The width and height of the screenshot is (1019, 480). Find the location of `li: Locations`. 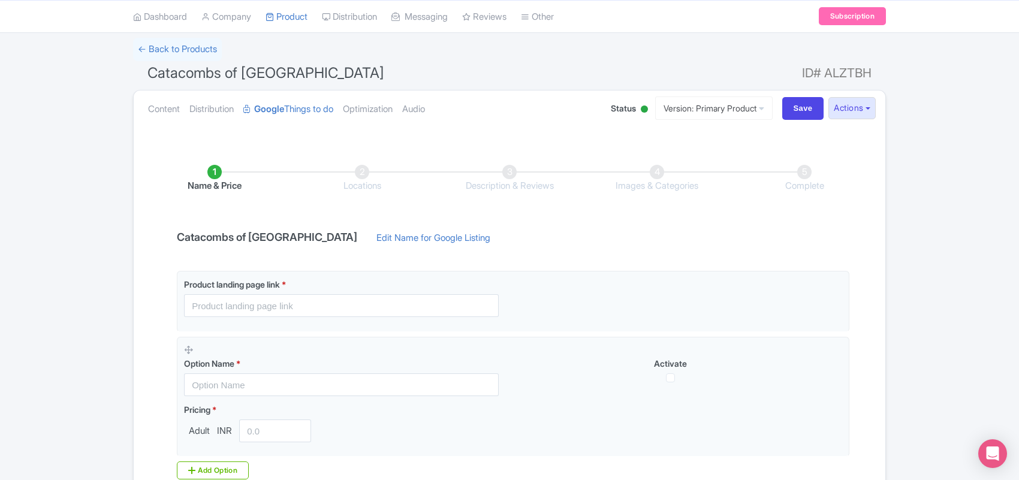

li: Locations is located at coordinates (362, 179).